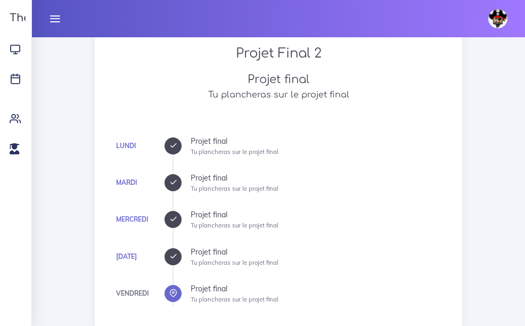 This screenshot has height=326, width=525. What do you see at coordinates (498, 19) in the screenshot?
I see `img: avatar` at bounding box center [498, 19].